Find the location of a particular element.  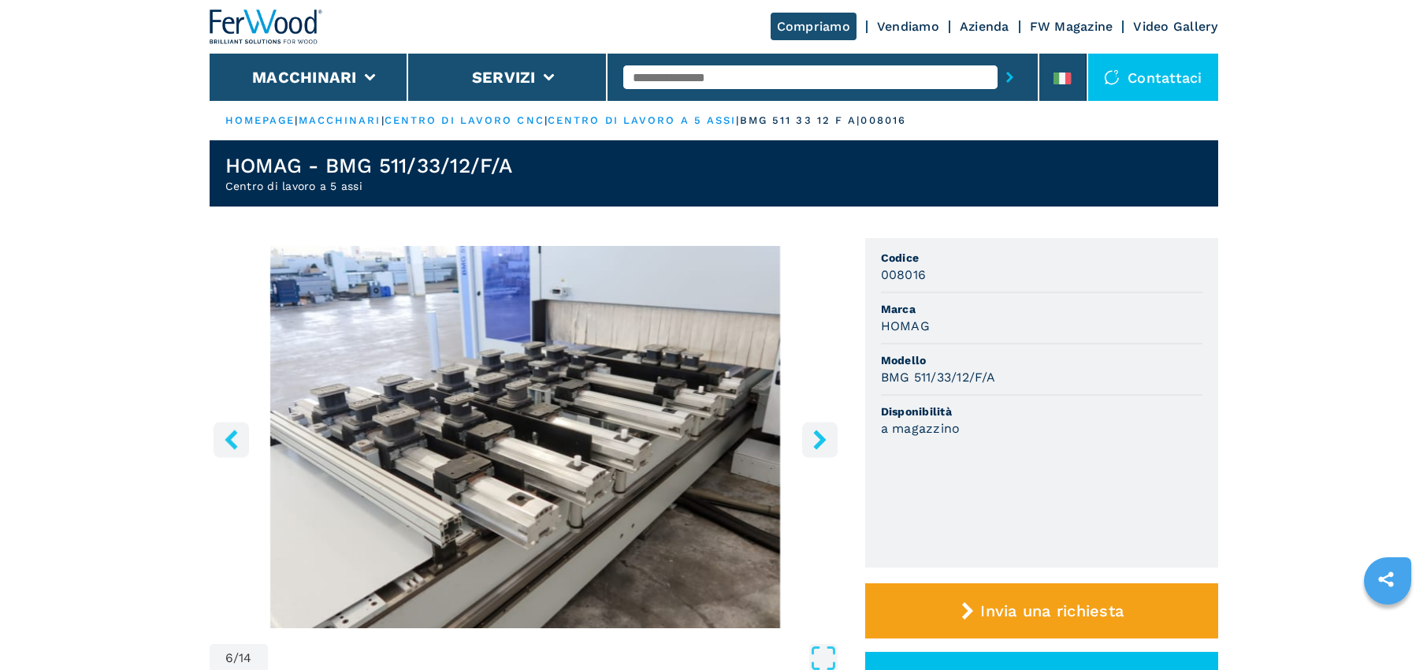

a: Compriamo is located at coordinates (813, 26).